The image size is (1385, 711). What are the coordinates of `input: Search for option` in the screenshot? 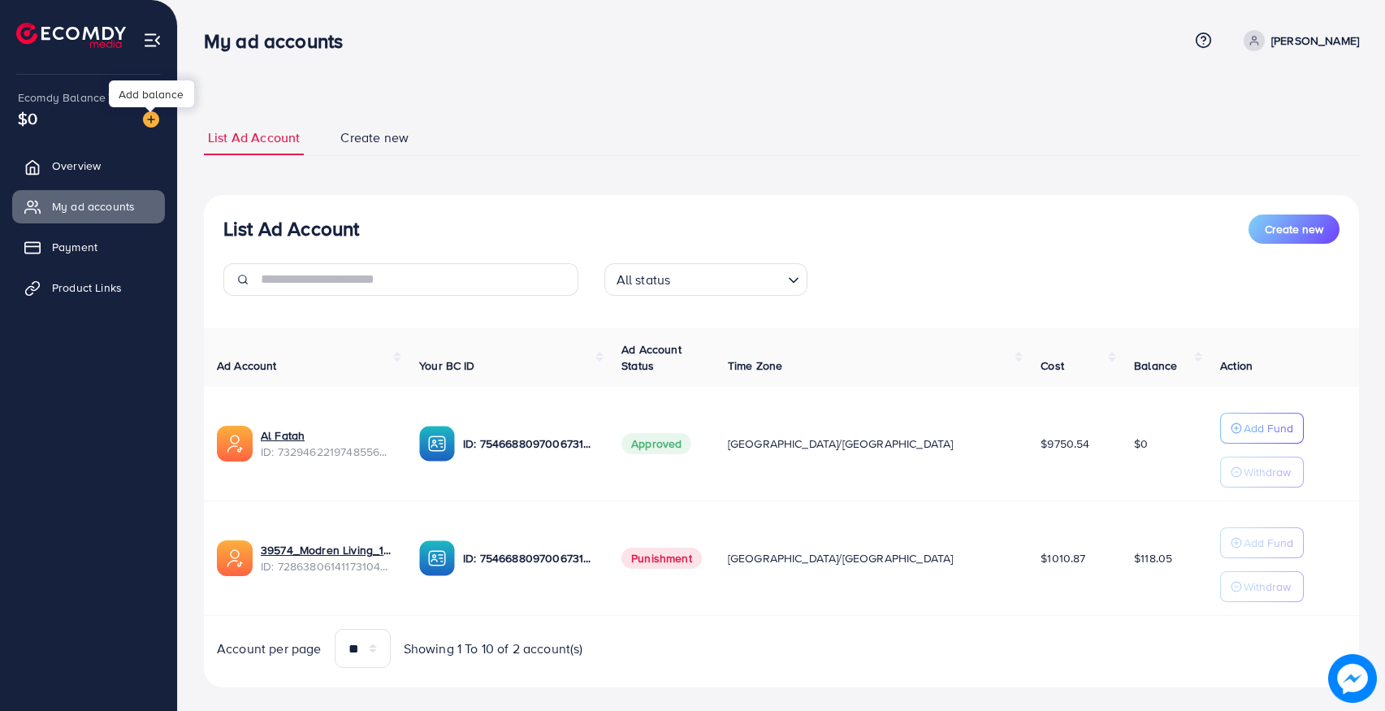 It's located at (728, 278).